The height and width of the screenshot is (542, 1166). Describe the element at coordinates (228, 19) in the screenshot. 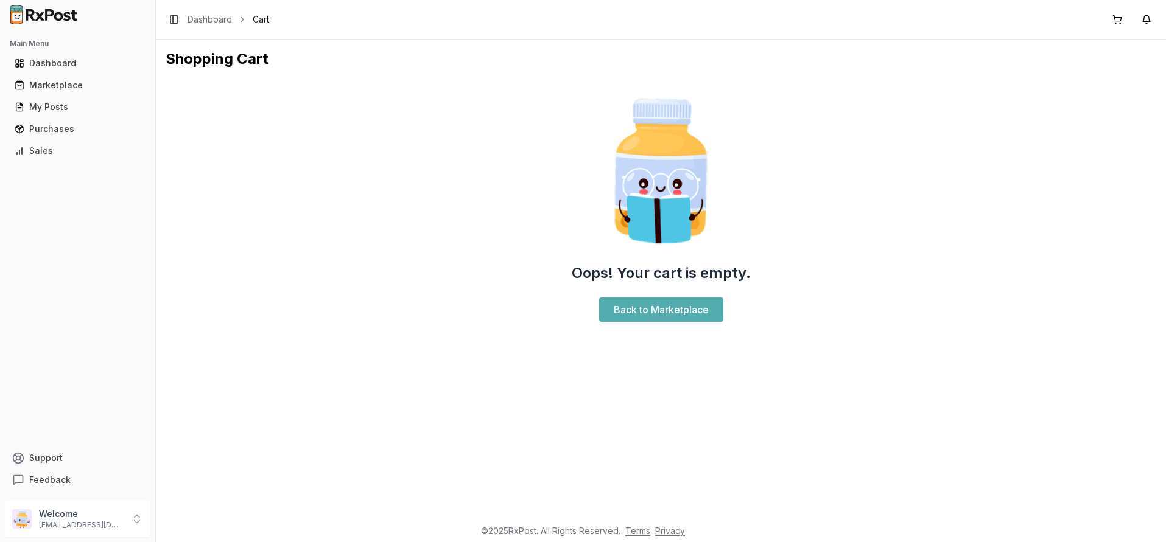

I see `nav: breadcrumb` at that location.